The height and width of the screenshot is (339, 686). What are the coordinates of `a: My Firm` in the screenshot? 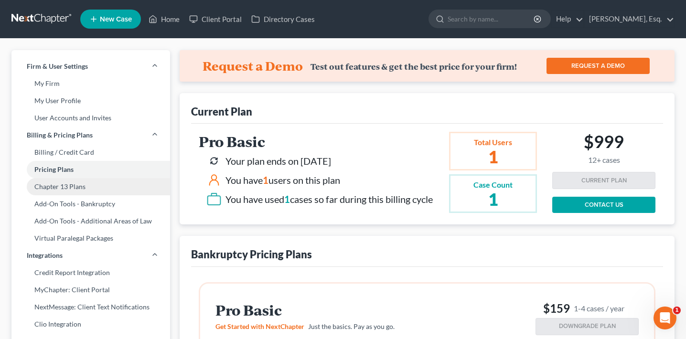 It's located at (91, 84).